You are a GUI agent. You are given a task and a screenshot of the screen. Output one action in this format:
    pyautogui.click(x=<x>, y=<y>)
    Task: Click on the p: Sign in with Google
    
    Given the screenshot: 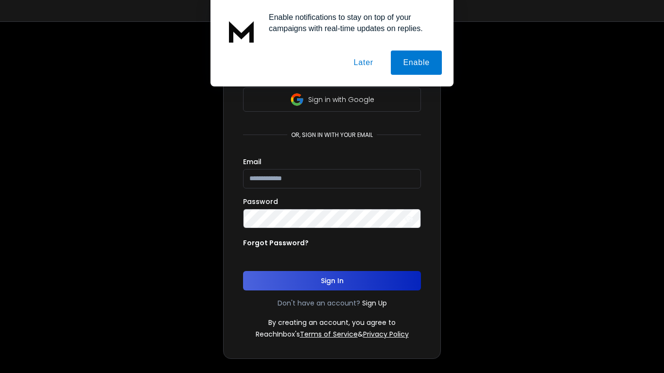 What is the action you would take?
    pyautogui.click(x=341, y=100)
    